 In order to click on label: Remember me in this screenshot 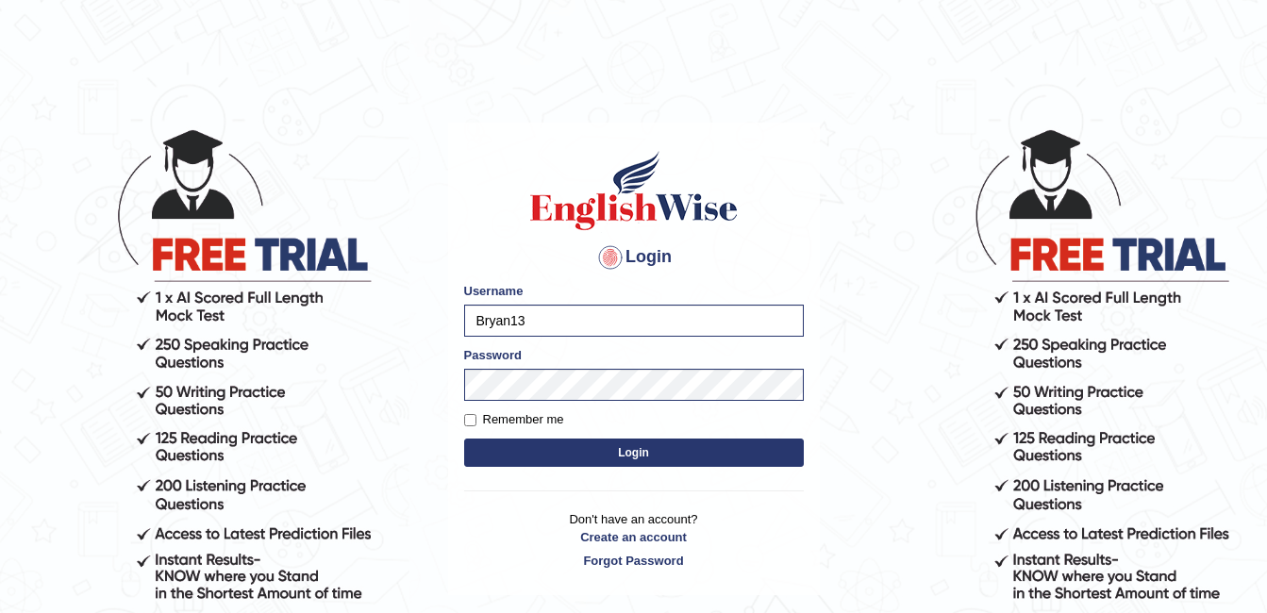, I will do `click(514, 420)`.